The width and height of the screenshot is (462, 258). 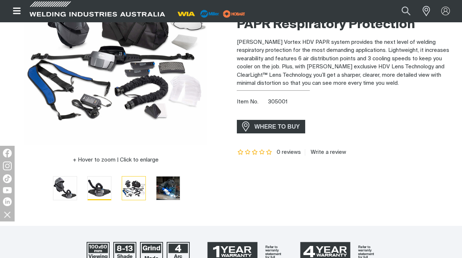 I want to click on button: Search products, so click(x=406, y=11).